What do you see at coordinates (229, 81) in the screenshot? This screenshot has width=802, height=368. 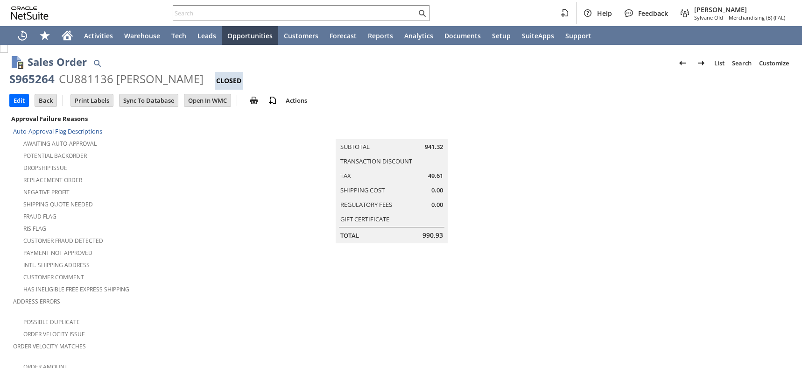 I see `div: Closed` at bounding box center [229, 81].